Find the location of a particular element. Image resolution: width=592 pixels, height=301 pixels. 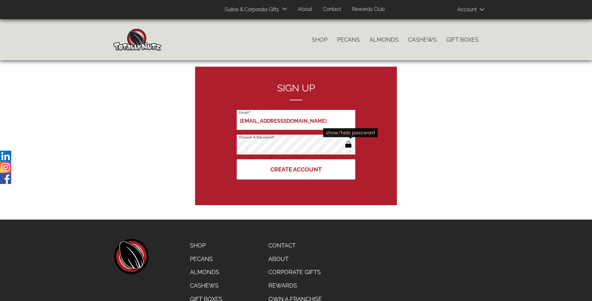

img: Home is located at coordinates (137, 40).